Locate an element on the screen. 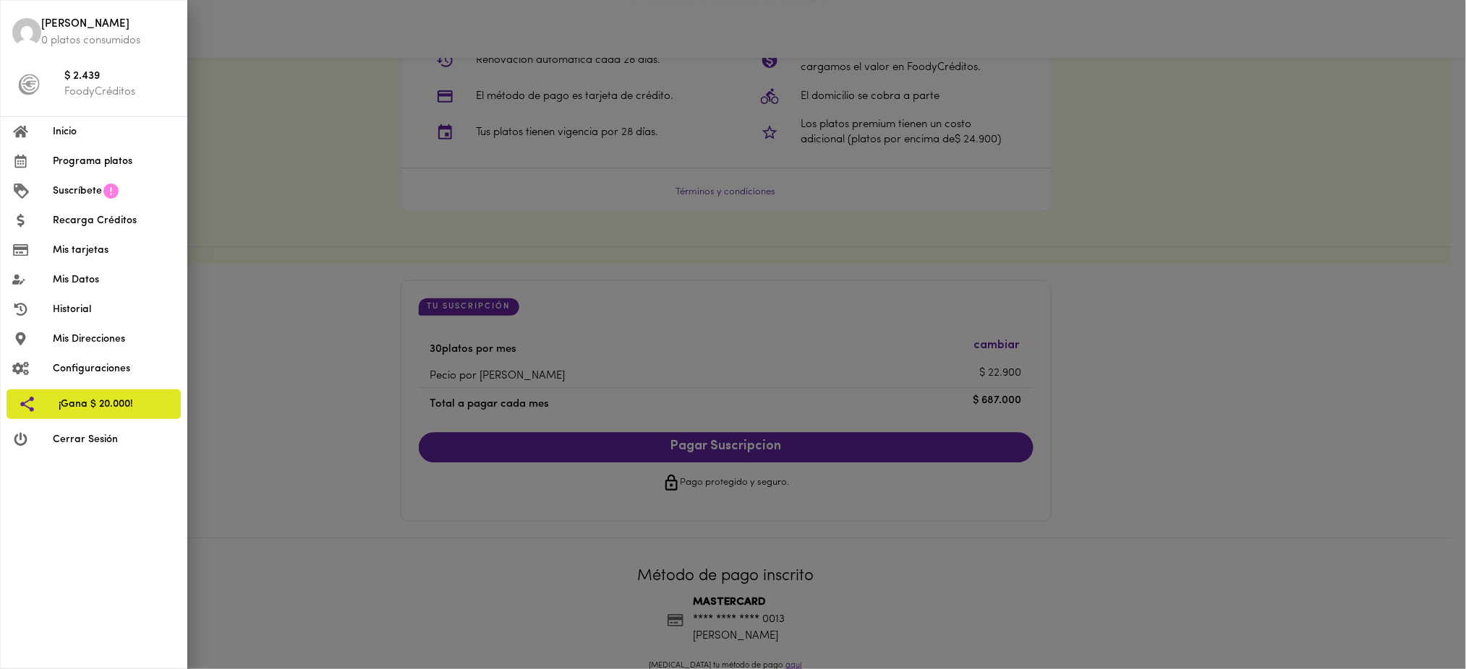  span: Recarga Créditos is located at coordinates (114, 221).